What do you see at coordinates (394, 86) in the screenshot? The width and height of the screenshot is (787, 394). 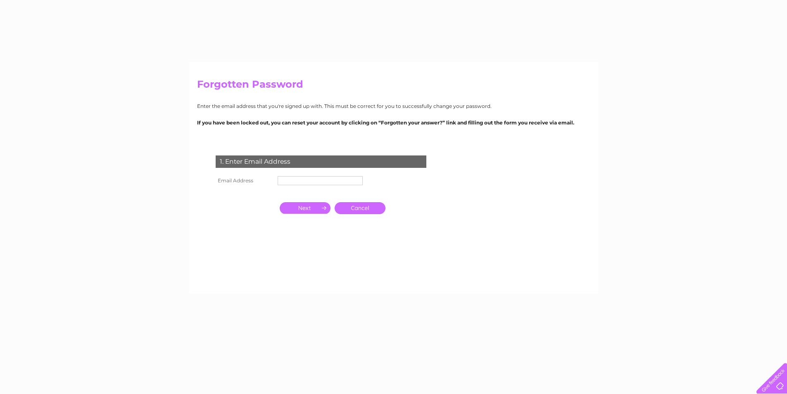 I see `h2: Forgotten Password` at bounding box center [394, 86].